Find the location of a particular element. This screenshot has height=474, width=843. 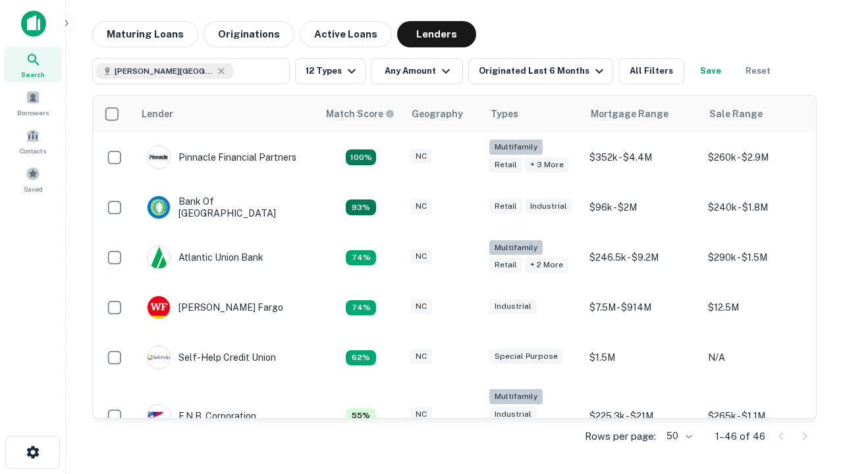

button: Any Amount is located at coordinates (417, 71).